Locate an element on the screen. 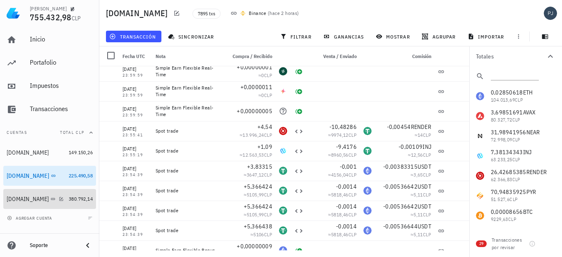 This screenshot has height=257, width=562. span: 13.996,24 is located at coordinates (253, 135).